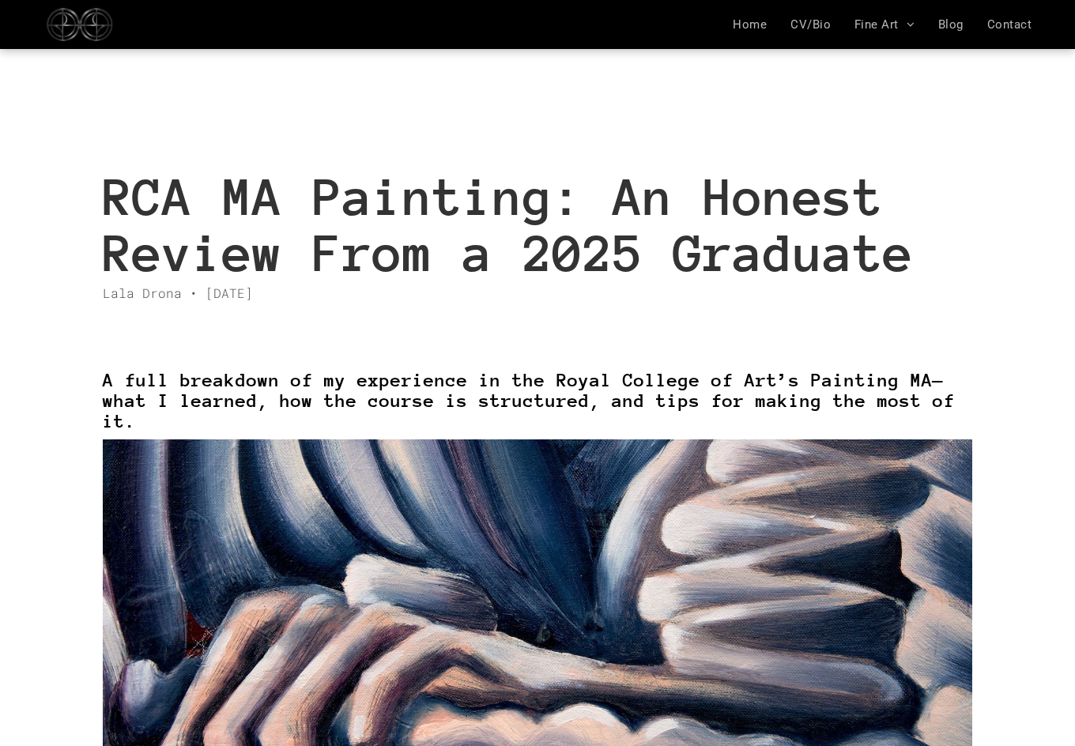 The height and width of the screenshot is (746, 1075). What do you see at coordinates (951, 24) in the screenshot?
I see `a: Blog` at bounding box center [951, 24].